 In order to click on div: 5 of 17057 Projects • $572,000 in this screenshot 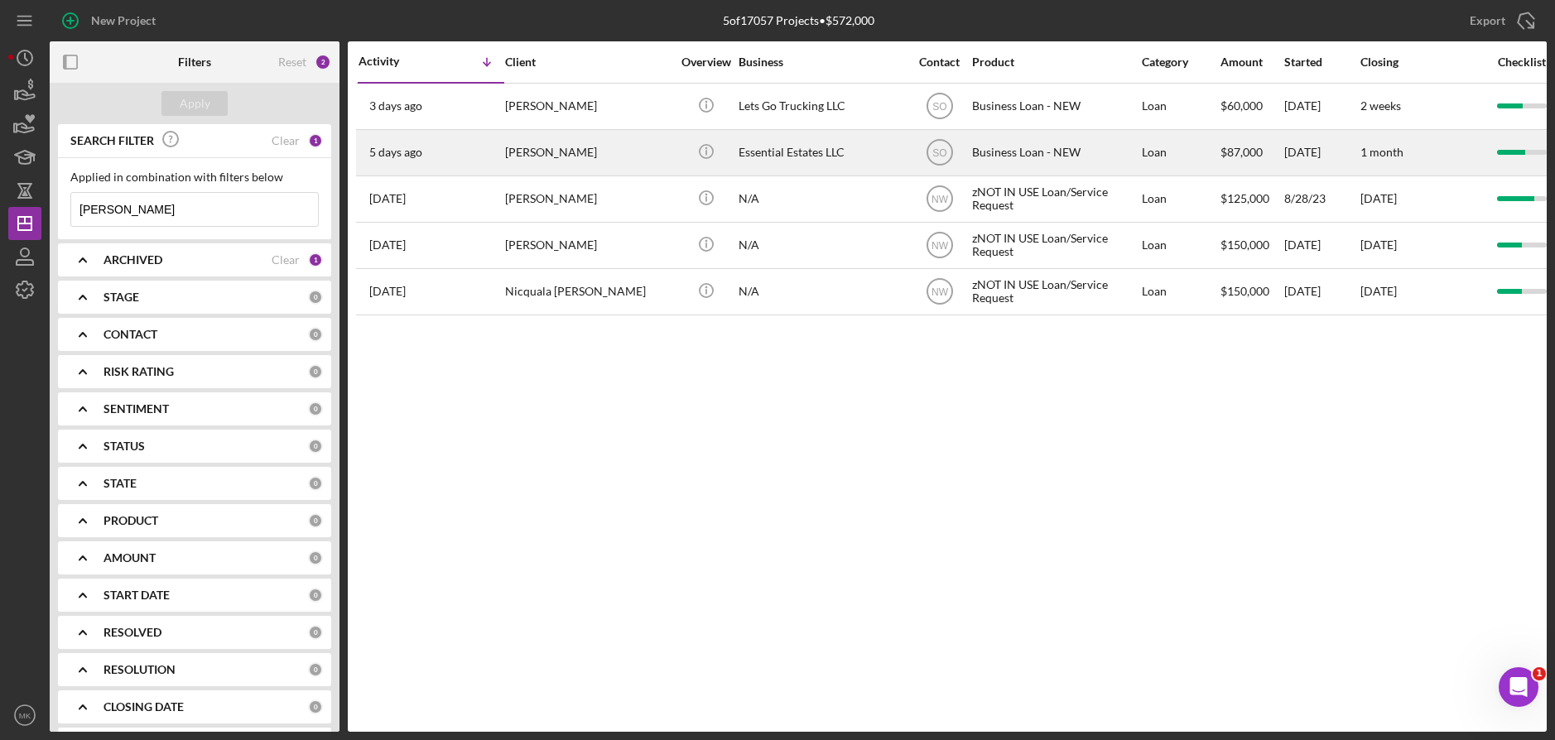, I will do `click(798, 21)`.